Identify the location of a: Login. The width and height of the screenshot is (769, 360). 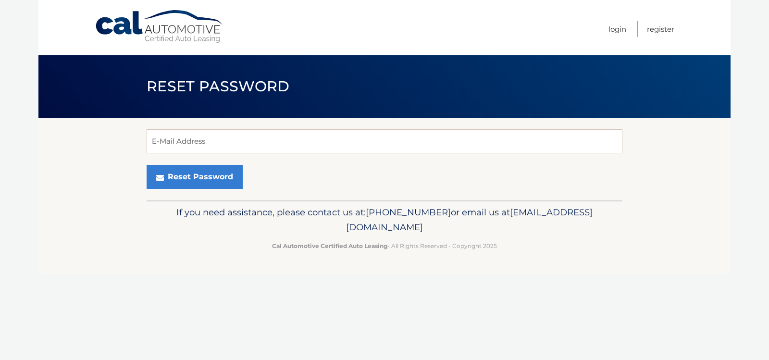
(617, 29).